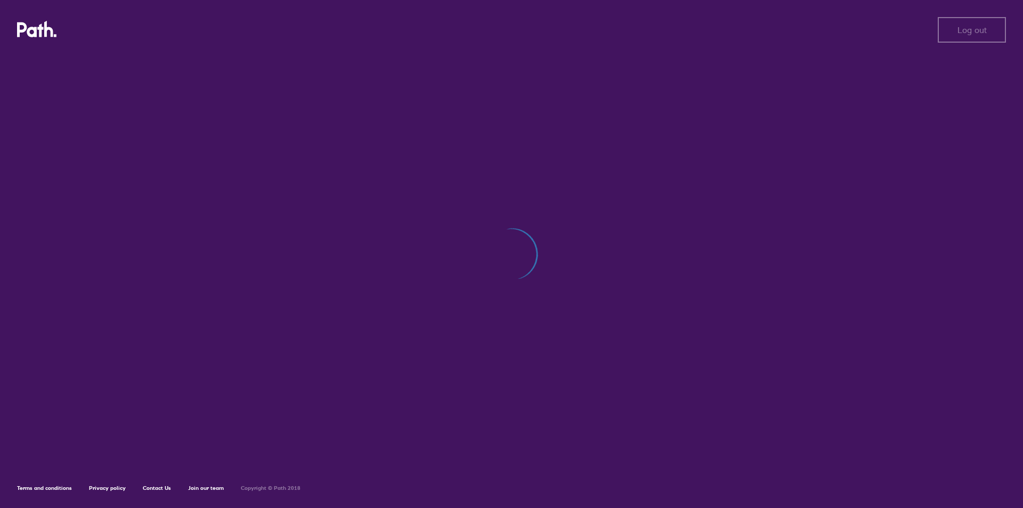 This screenshot has width=1023, height=508. What do you see at coordinates (157, 487) in the screenshot?
I see `a: Contact Us` at bounding box center [157, 487].